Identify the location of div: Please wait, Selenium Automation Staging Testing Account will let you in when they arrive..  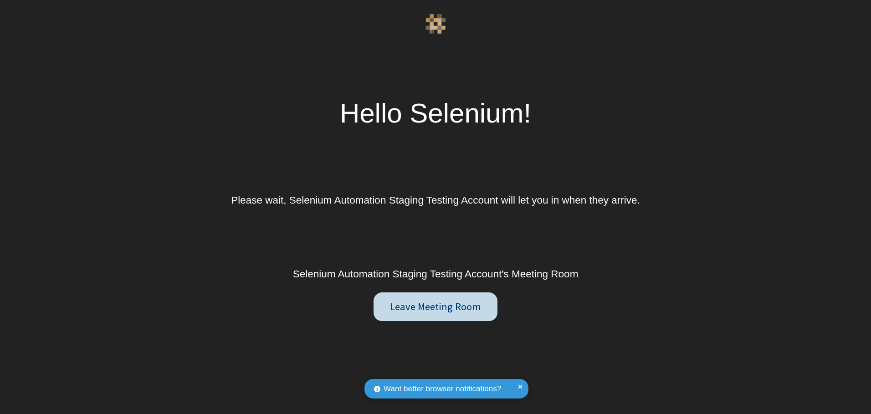
(435, 200).